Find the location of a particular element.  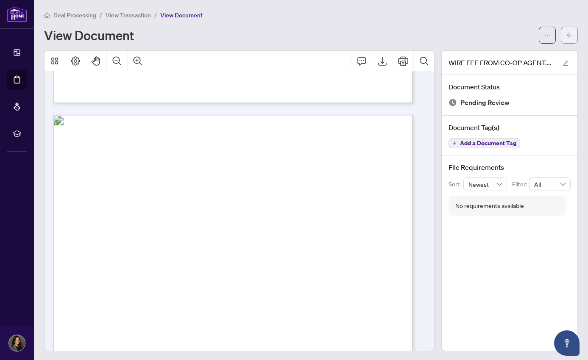

img: Profile Icon is located at coordinates (17, 343).